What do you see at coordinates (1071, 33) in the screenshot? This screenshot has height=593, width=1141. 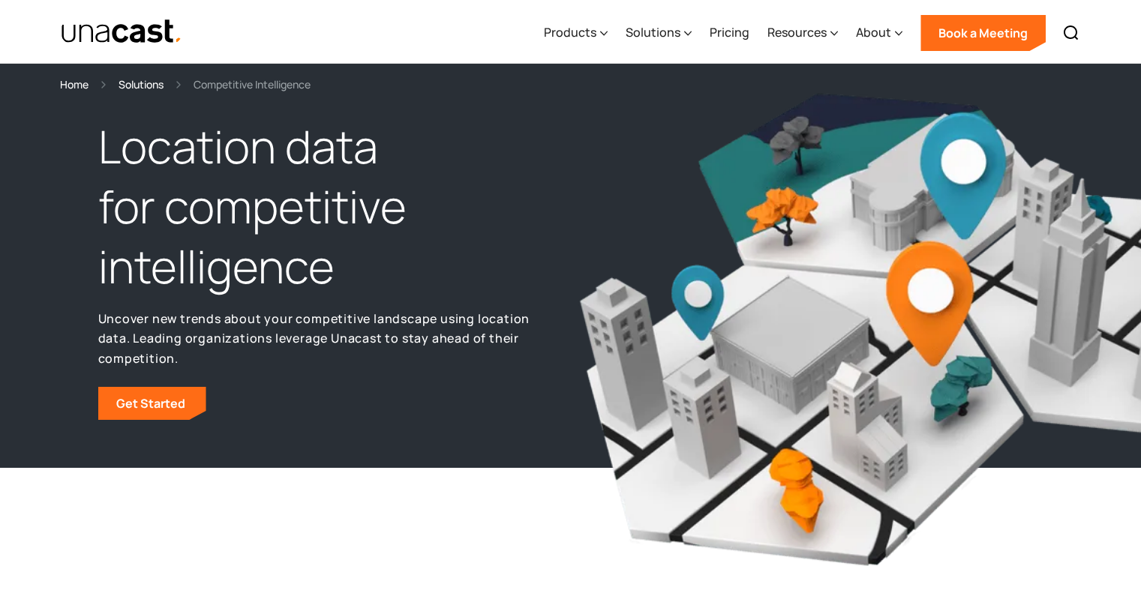 I see `img: Search icon` at bounding box center [1071, 33].